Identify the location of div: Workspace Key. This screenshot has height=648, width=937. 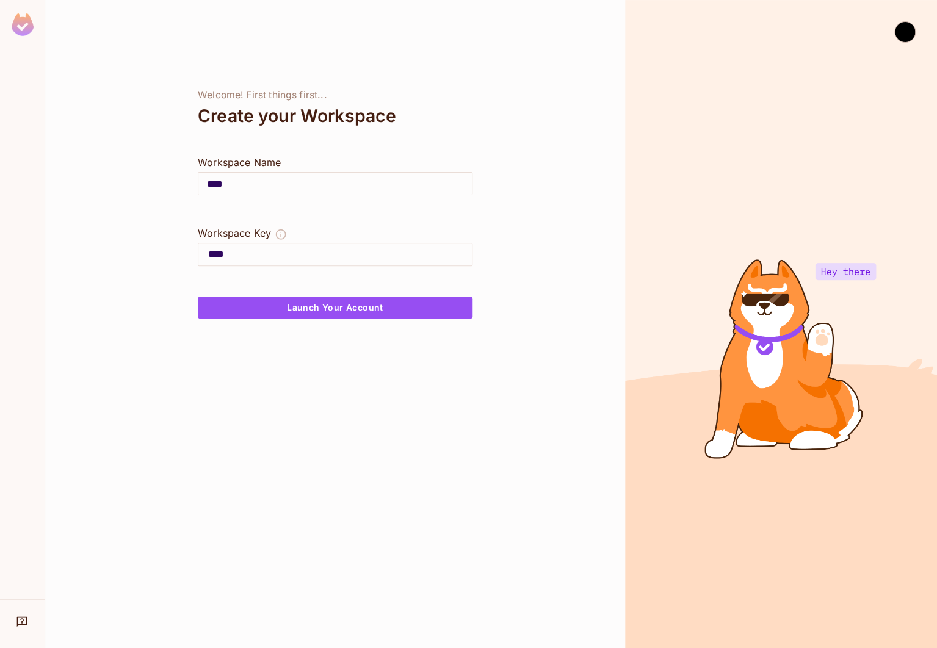
(234, 233).